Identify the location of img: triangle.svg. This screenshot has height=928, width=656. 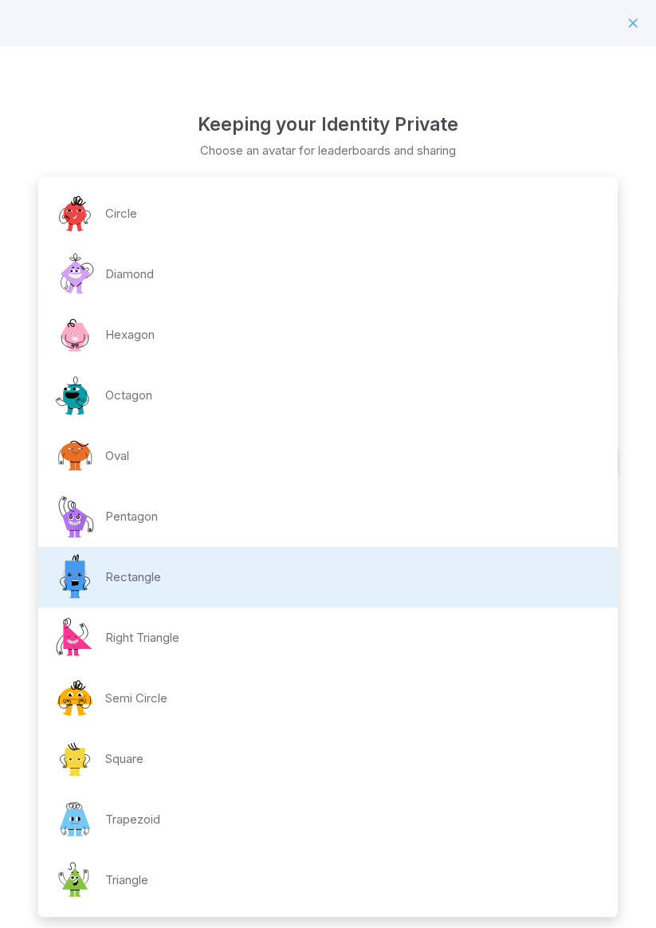
(75, 880).